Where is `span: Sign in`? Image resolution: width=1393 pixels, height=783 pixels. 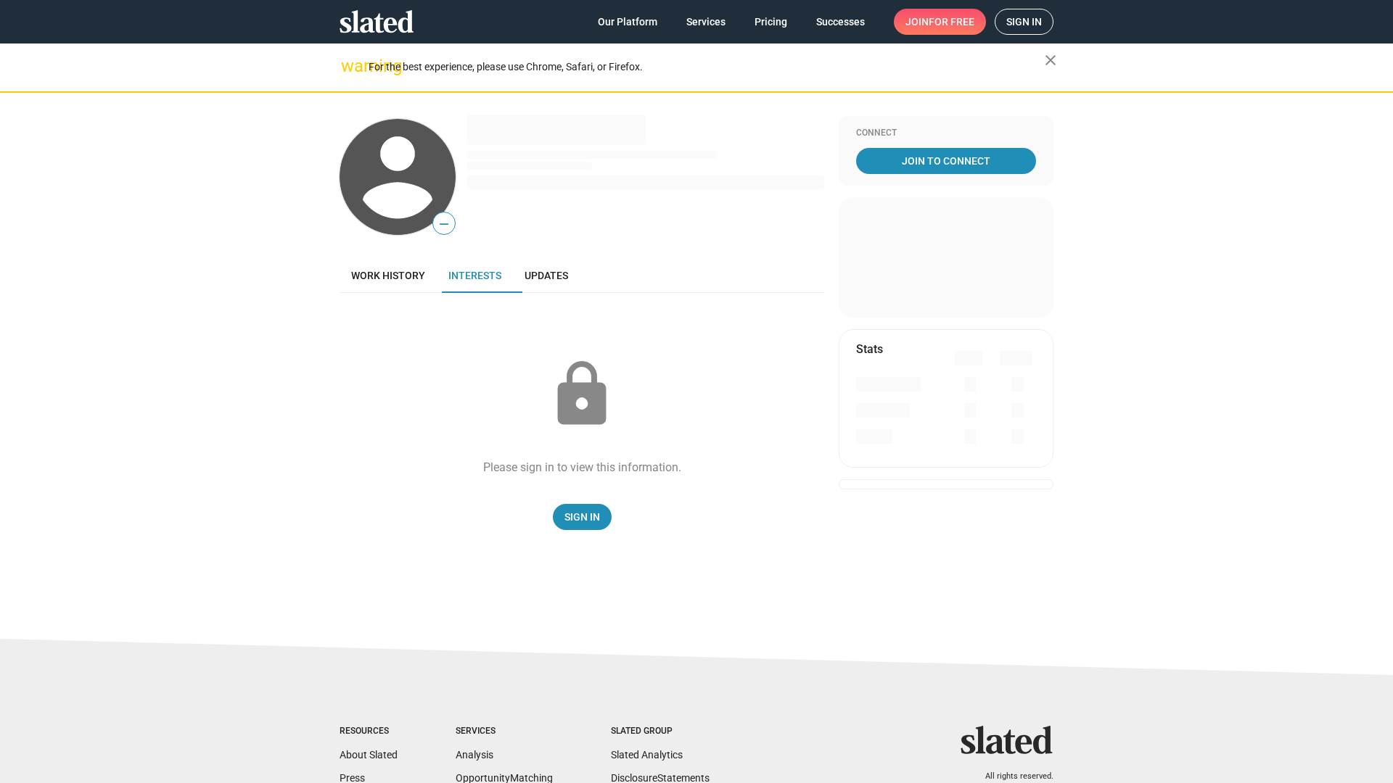 span: Sign in is located at coordinates (1024, 22).